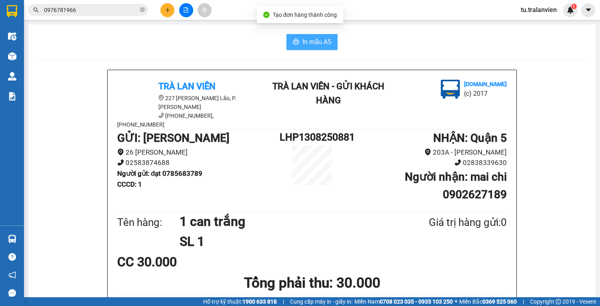 This screenshot has height=306, width=600. I want to click on b: Người nhận : mai chi 0902627189, so click(456, 185).